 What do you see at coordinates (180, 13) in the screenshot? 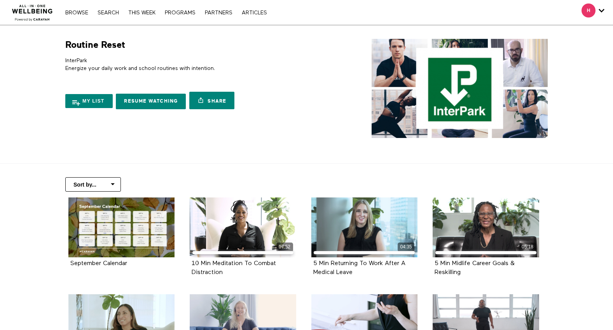
I see `a: PROGRAMS` at bounding box center [180, 13].